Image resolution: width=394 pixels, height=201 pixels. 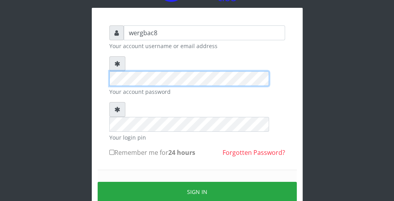 What do you see at coordinates (152, 152) in the screenshot?
I see `label: Remember me for` at bounding box center [152, 152].